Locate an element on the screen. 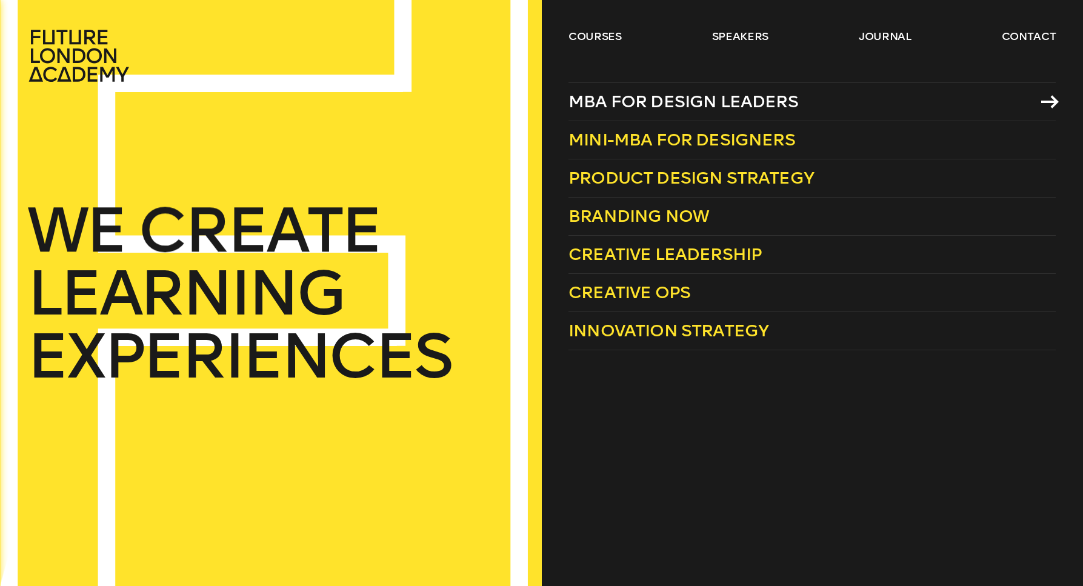 Image resolution: width=1083 pixels, height=586 pixels. a: Product Design Strategy is located at coordinates (812, 178).